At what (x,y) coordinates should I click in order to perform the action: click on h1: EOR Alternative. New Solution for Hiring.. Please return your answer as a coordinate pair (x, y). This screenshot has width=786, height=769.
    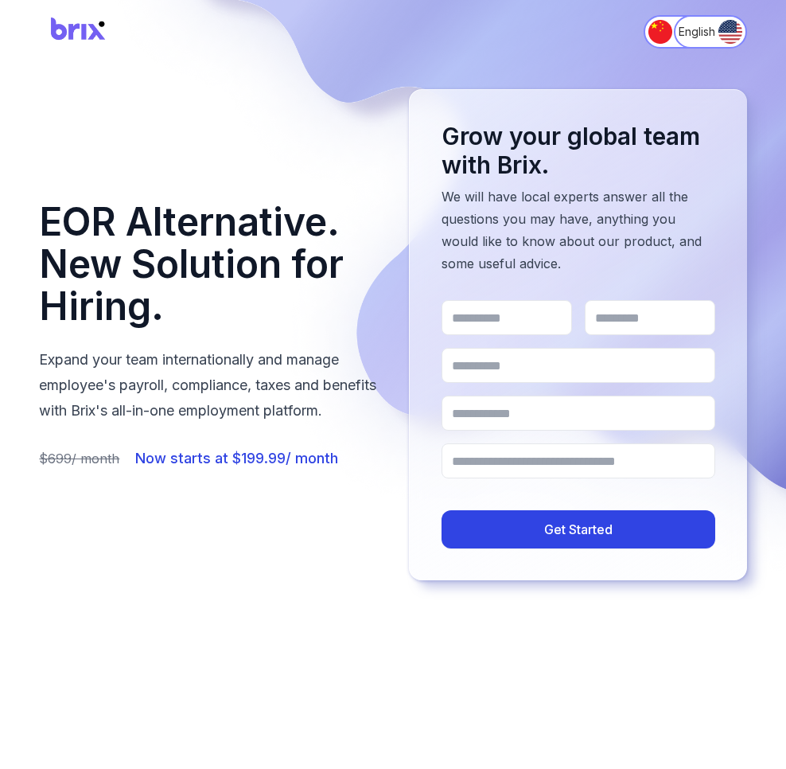
    Looking at the image, I should click on (208, 264).